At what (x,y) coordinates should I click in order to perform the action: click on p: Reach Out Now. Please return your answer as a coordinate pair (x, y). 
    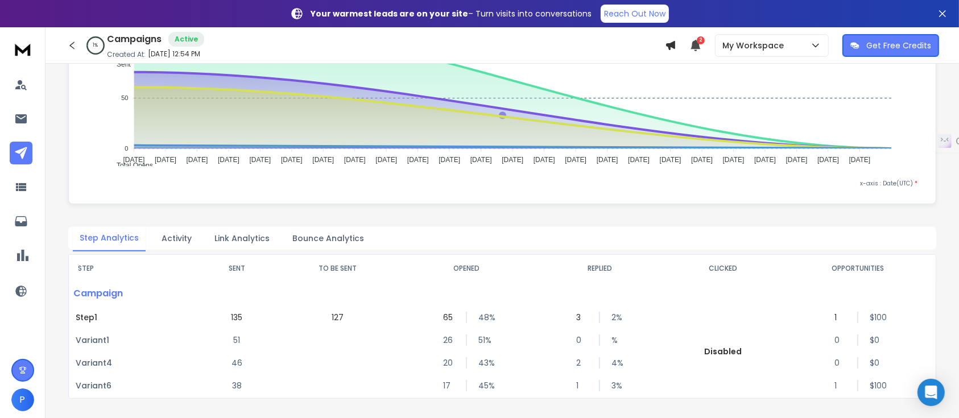
    Looking at the image, I should click on (635, 14).